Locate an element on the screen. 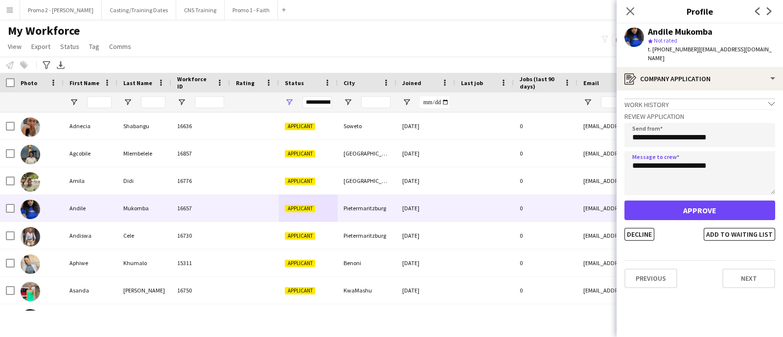 The width and height of the screenshot is (783, 337). input: Last Name Filter Input is located at coordinates (153, 102).